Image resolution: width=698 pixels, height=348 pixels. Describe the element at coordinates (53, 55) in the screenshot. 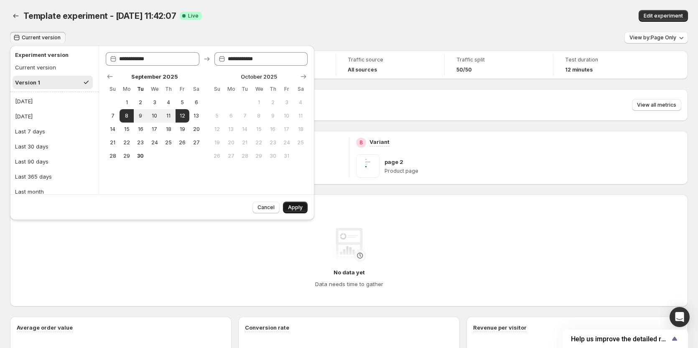

I see `h2: Experiment version` at that location.